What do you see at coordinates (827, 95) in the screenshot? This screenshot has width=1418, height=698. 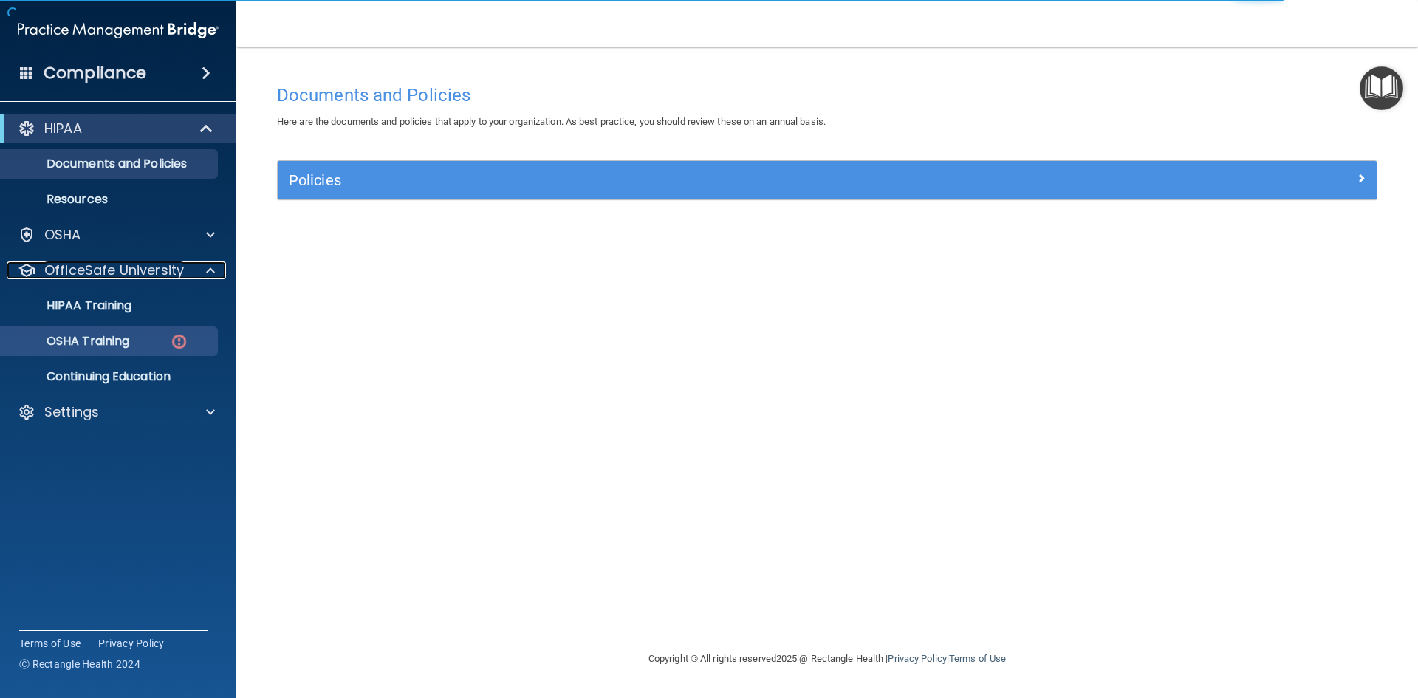 I see `h4: Documents and Policies` at bounding box center [827, 95].